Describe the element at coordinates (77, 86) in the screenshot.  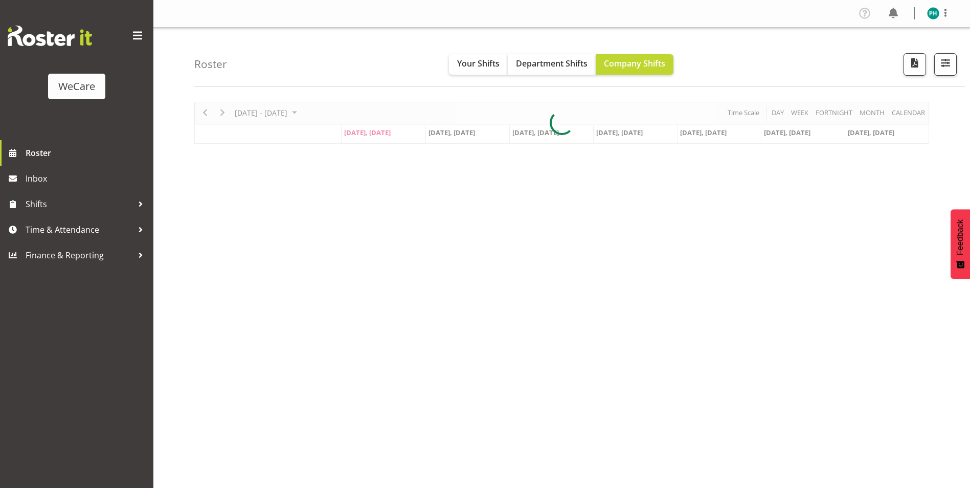
I see `div: WeCare` at that location.